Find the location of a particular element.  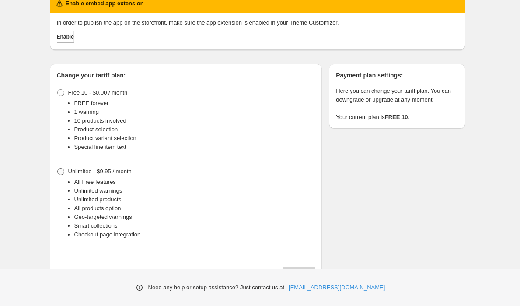

span: Enable is located at coordinates (65, 37).